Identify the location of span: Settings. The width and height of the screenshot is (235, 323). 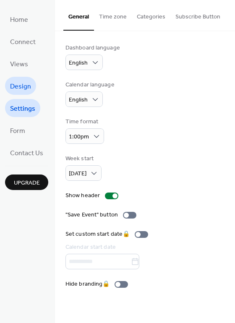
(23, 109).